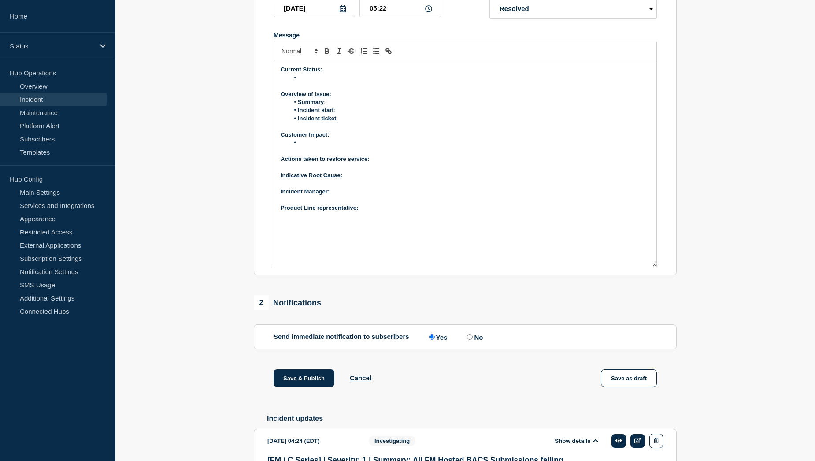 The width and height of the screenshot is (815, 461). Describe the element at coordinates (319, 207) in the screenshot. I see `strong: Product Line representative:` at that location.